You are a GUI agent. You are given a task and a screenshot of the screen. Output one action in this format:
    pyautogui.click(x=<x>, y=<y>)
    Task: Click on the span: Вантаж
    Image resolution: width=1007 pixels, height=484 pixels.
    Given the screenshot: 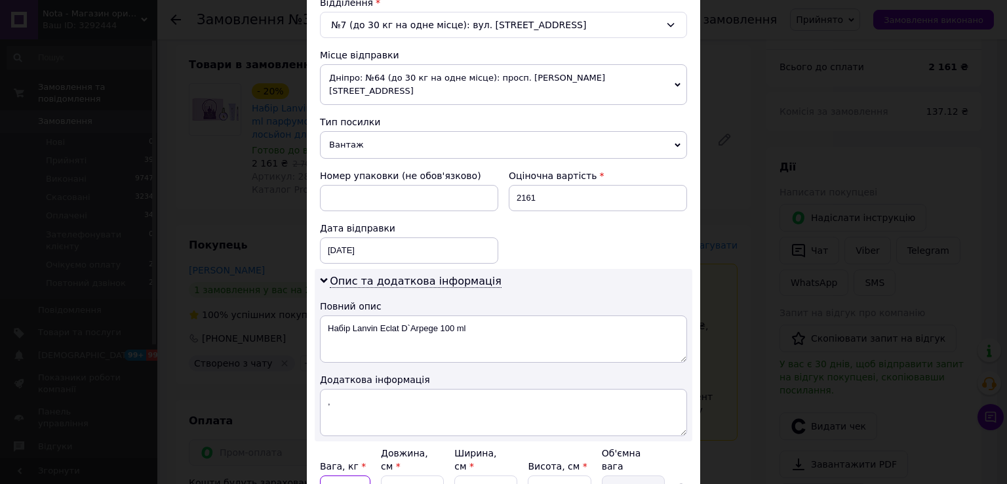 What is the action you would take?
    pyautogui.click(x=503, y=145)
    